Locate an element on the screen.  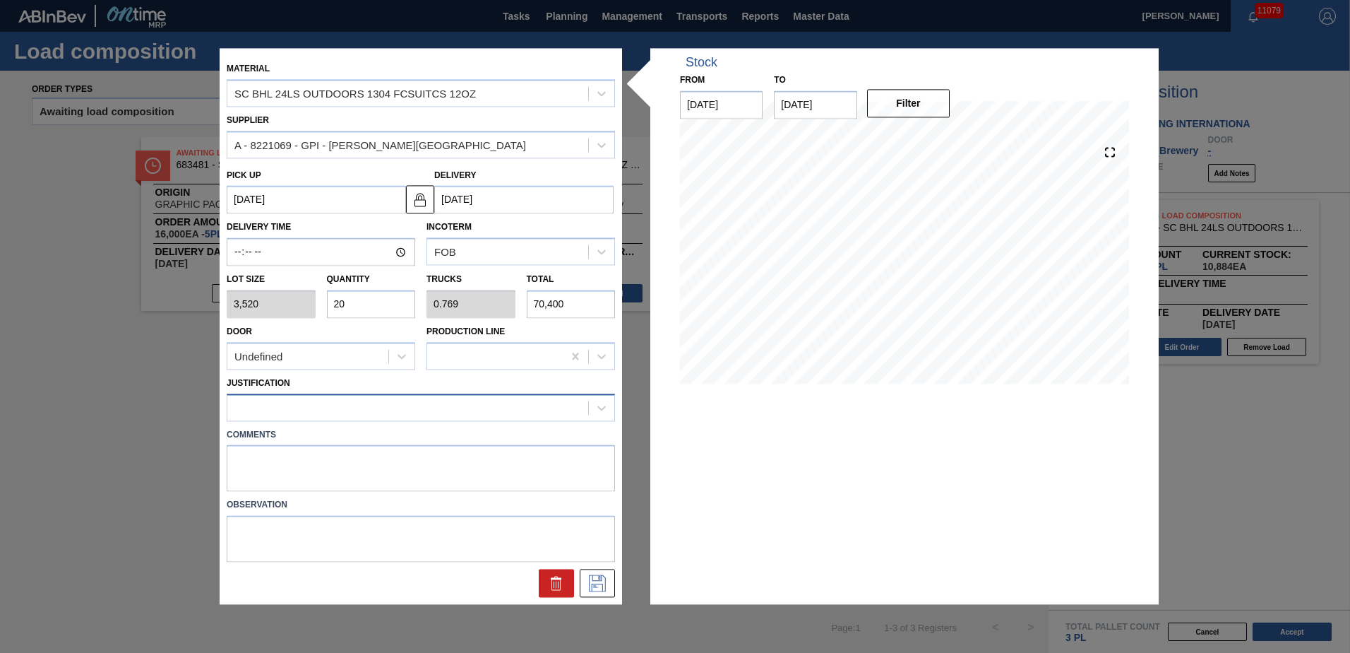
label: Supplier is located at coordinates (248, 120).